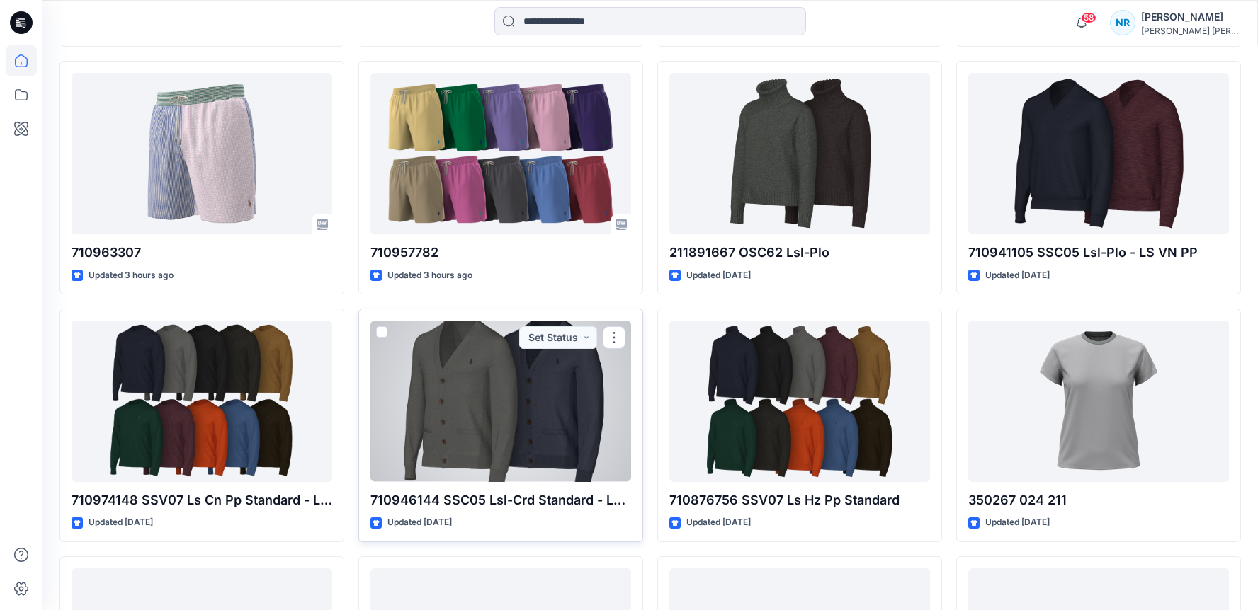  I want to click on a: 710957782, so click(501, 153).